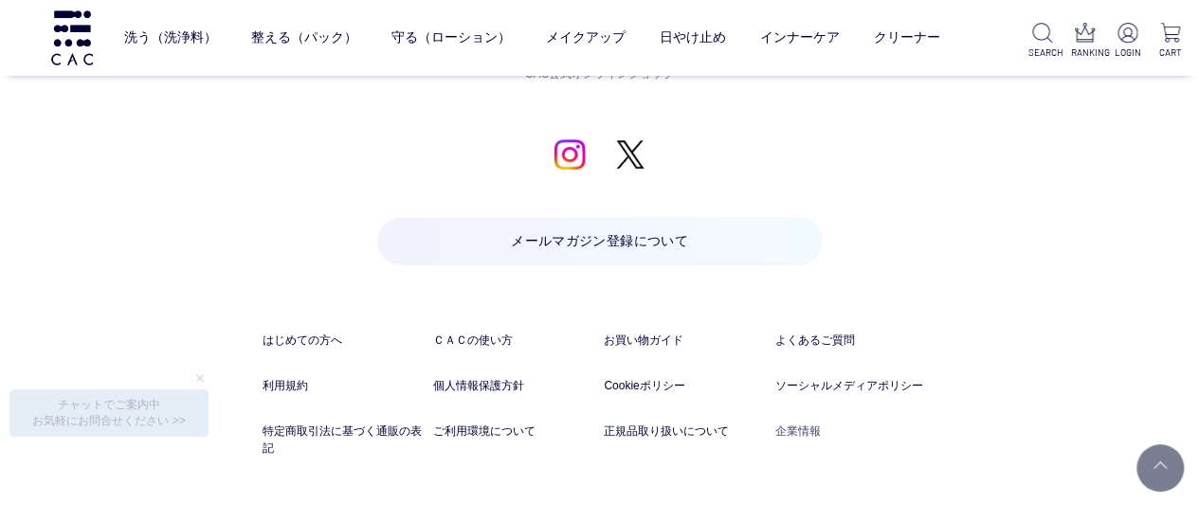 The height and width of the screenshot is (522, 1199). Describe the element at coordinates (343, 440) in the screenshot. I see `a: 特定商取引法に基づく通販の表記` at that location.